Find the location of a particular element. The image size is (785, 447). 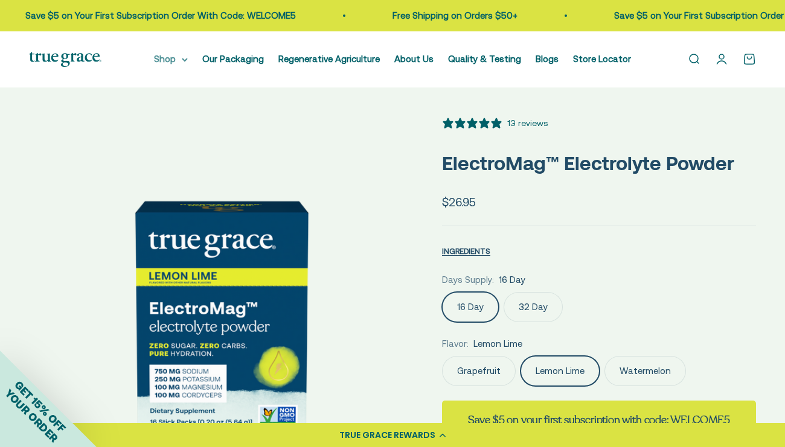

sale-price: $26.95 is located at coordinates (459, 202).